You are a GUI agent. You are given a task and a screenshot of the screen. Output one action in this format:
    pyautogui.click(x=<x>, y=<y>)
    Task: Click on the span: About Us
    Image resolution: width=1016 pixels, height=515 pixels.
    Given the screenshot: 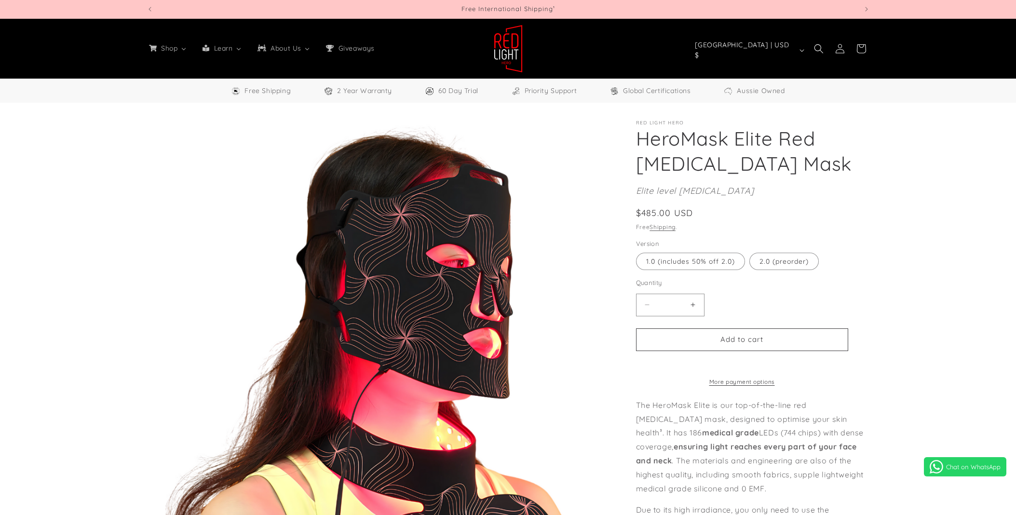 What is the action you would take?
    pyautogui.click(x=286, y=48)
    